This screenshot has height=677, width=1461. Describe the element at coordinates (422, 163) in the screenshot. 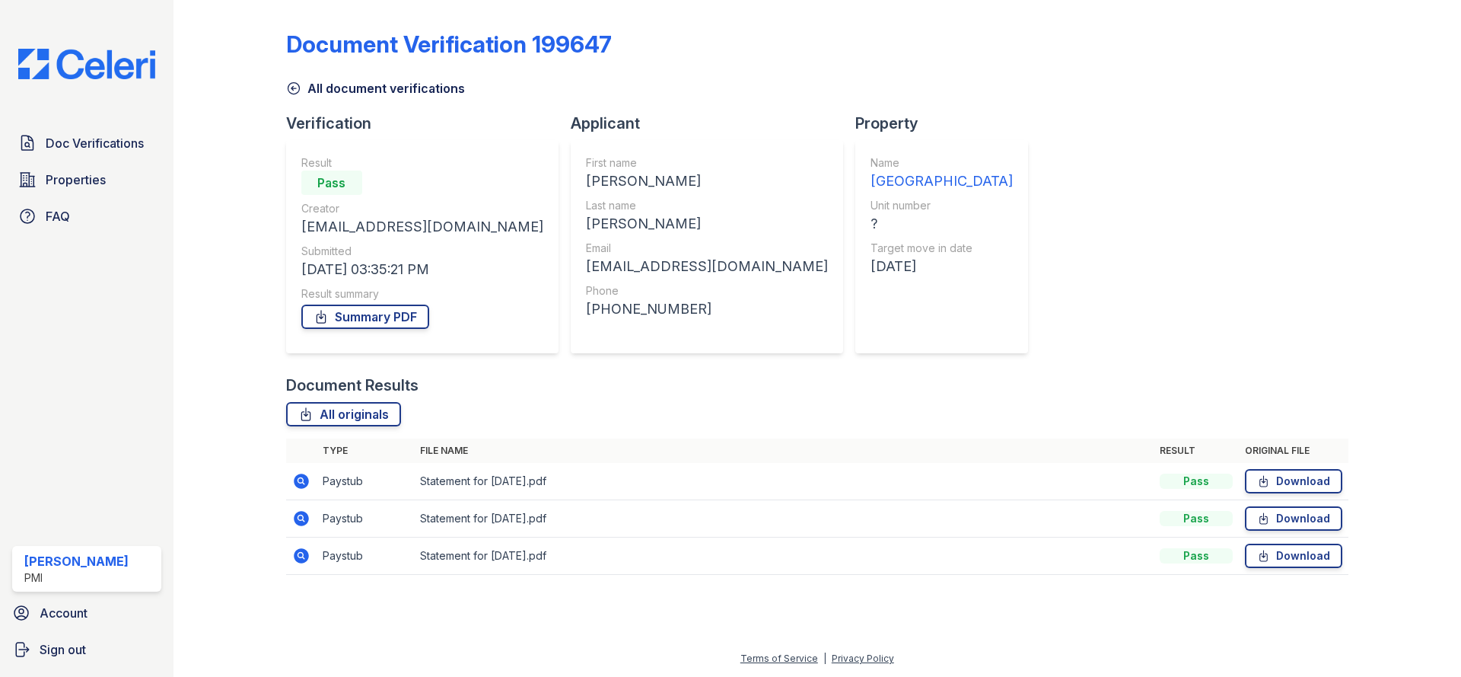

I see `div: Result` at that location.